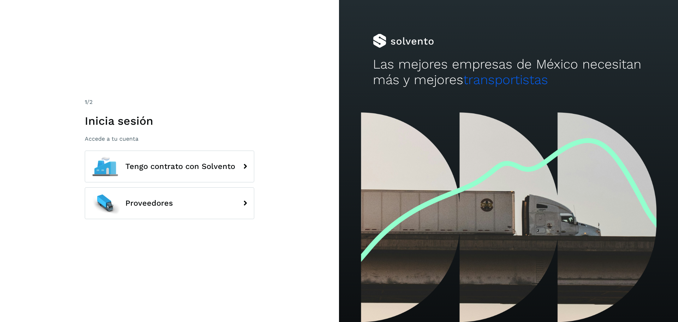 The width and height of the screenshot is (678, 322). Describe the element at coordinates (169, 166) in the screenshot. I see `button: Tengo contrato con Solvento` at that location.